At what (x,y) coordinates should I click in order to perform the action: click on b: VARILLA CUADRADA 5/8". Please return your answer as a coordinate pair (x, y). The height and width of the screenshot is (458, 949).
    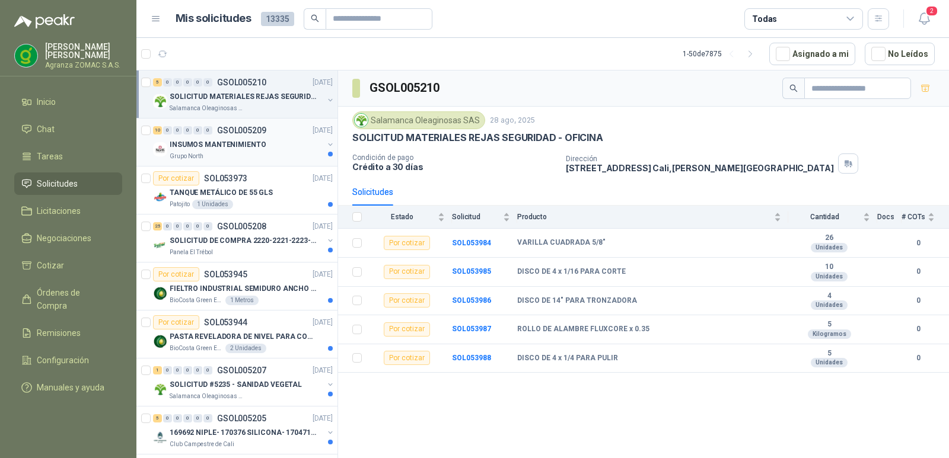
    Looking at the image, I should click on (561, 243).